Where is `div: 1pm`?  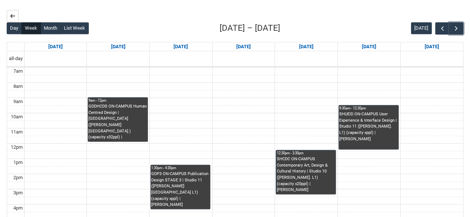
div: 1pm is located at coordinates (18, 163).